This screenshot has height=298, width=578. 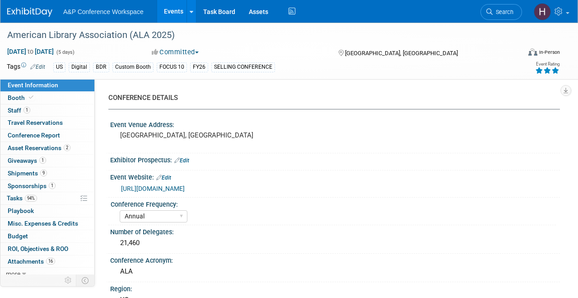 What do you see at coordinates (31, 97) in the screenshot?
I see `i: Booth reservation complete` at bounding box center [31, 97].